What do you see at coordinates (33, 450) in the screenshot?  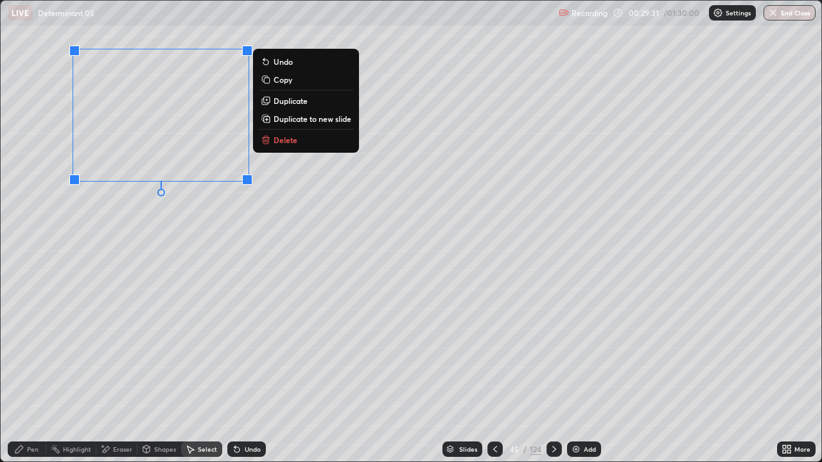 I see `div: Pen` at bounding box center [33, 450].